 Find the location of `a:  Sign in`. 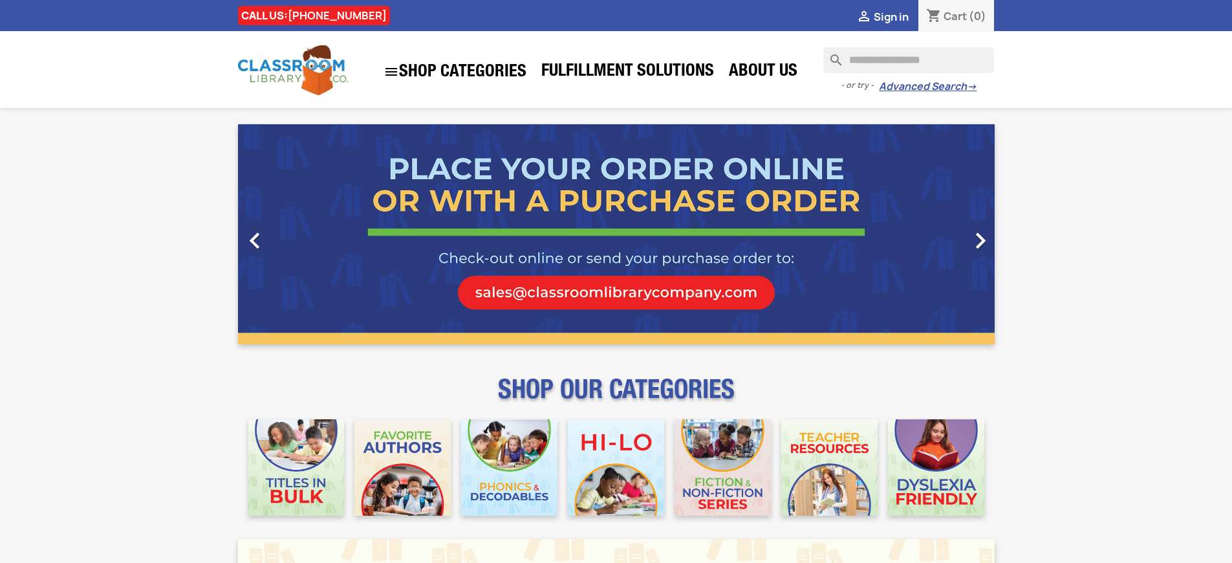

a:  Sign in is located at coordinates (882, 17).